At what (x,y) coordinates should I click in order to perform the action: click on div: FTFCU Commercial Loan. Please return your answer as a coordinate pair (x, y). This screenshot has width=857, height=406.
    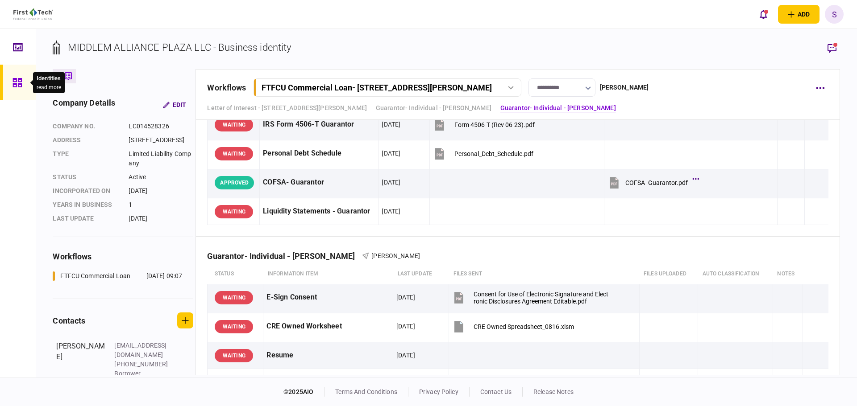
    Looking at the image, I should click on (95, 276).